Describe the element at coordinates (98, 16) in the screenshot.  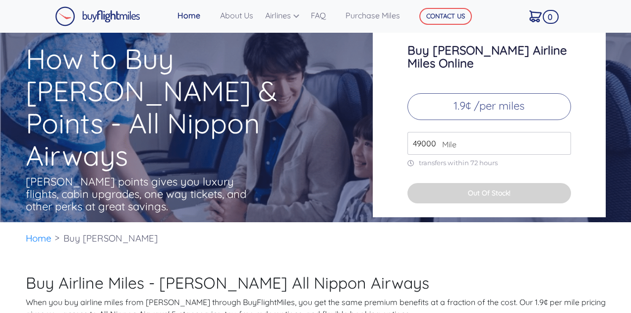
I see `a: Buy Flight Miles Logo` at that location.